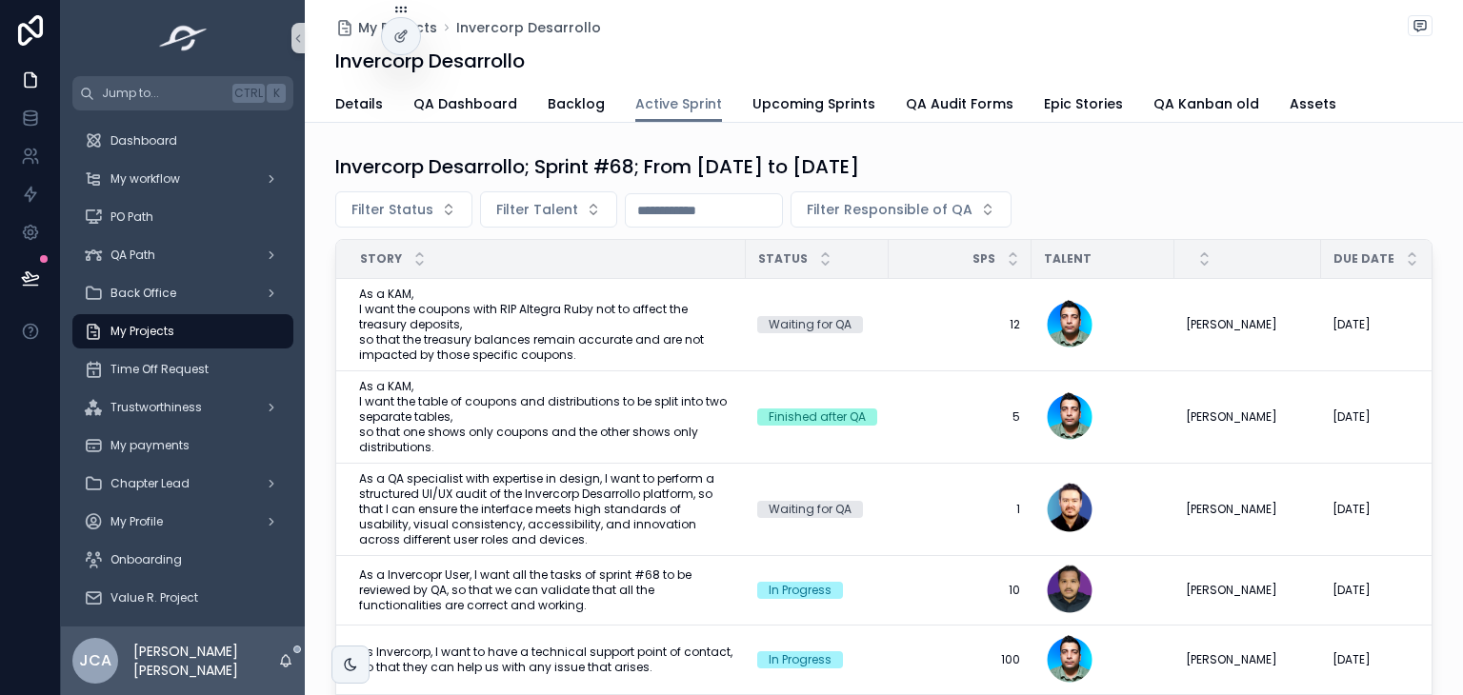 This screenshot has width=1463, height=695. What do you see at coordinates (183, 598) in the screenshot?
I see `a: Value R. Project` at bounding box center [183, 598].